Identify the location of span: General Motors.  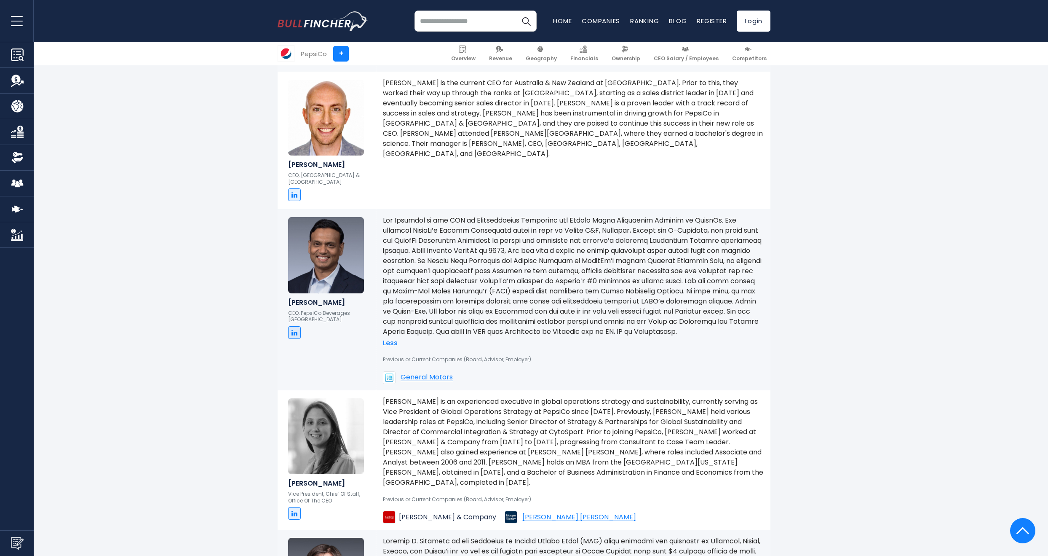
(427, 377).